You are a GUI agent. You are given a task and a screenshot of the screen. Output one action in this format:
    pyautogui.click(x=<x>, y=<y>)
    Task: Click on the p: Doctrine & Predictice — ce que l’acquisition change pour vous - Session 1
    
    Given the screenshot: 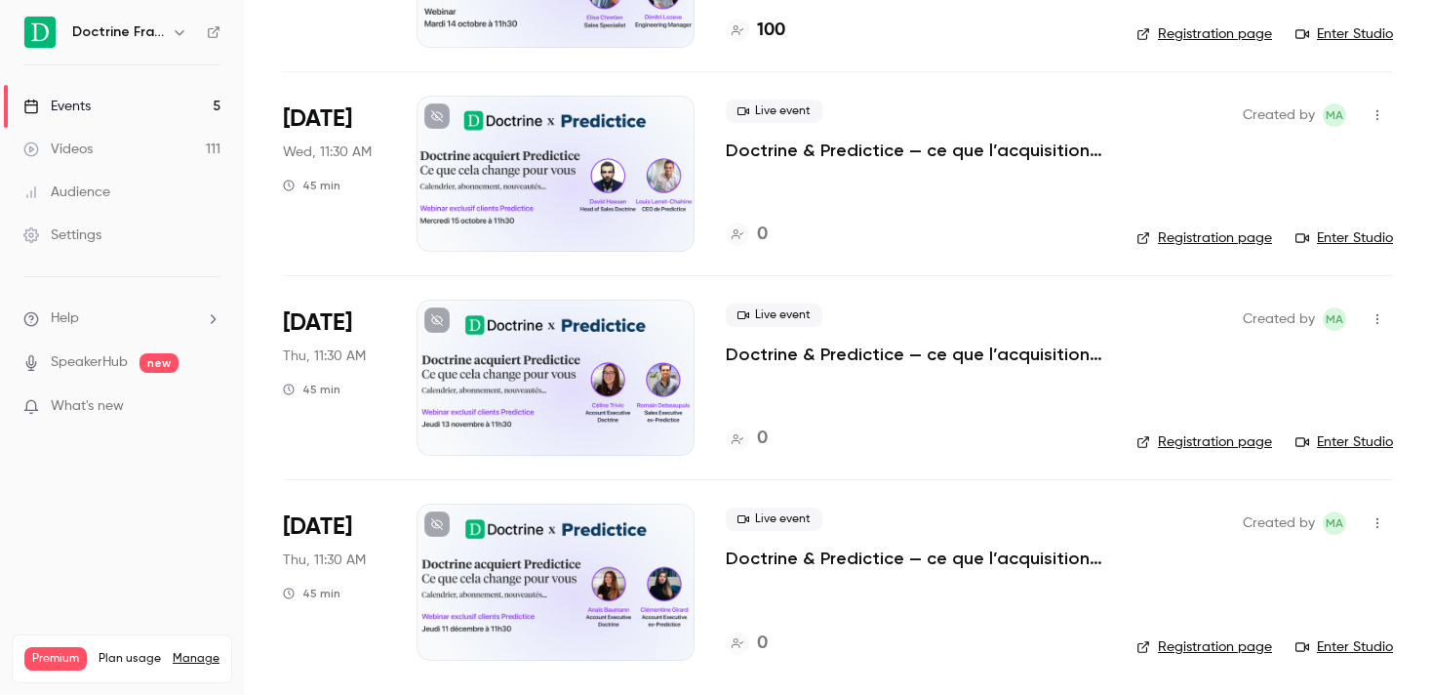 What is the action you would take?
    pyautogui.click(x=915, y=150)
    